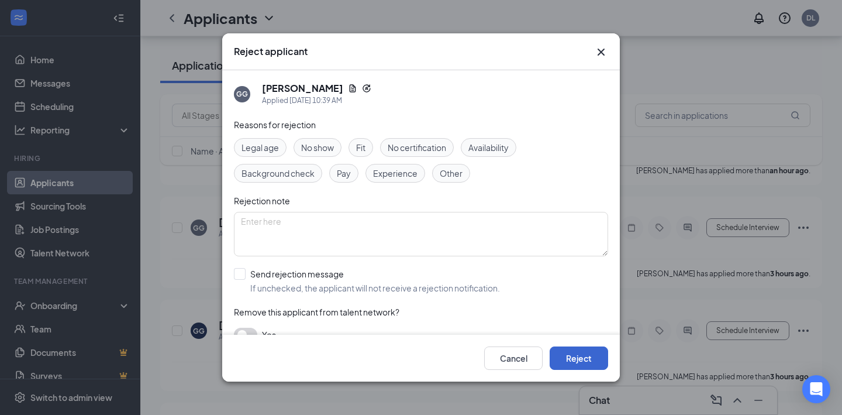 Image resolution: width=842 pixels, height=415 pixels. Describe the element at coordinates (318, 147) in the screenshot. I see `span: No show` at that location.